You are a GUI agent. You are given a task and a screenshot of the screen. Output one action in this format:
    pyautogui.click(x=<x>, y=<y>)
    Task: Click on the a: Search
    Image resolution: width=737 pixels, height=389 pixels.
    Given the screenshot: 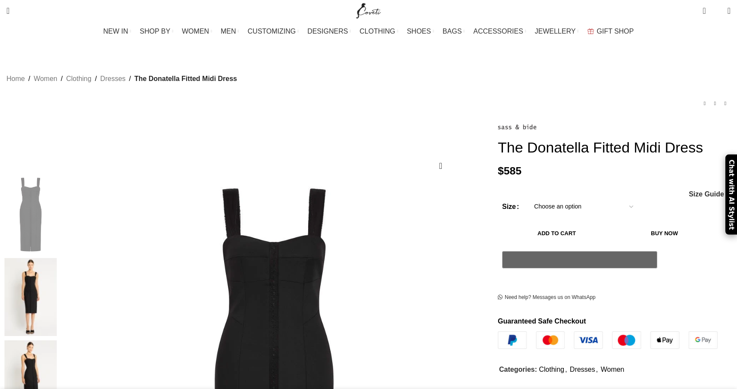 What is the action you would take?
    pyautogui.click(x=8, y=11)
    